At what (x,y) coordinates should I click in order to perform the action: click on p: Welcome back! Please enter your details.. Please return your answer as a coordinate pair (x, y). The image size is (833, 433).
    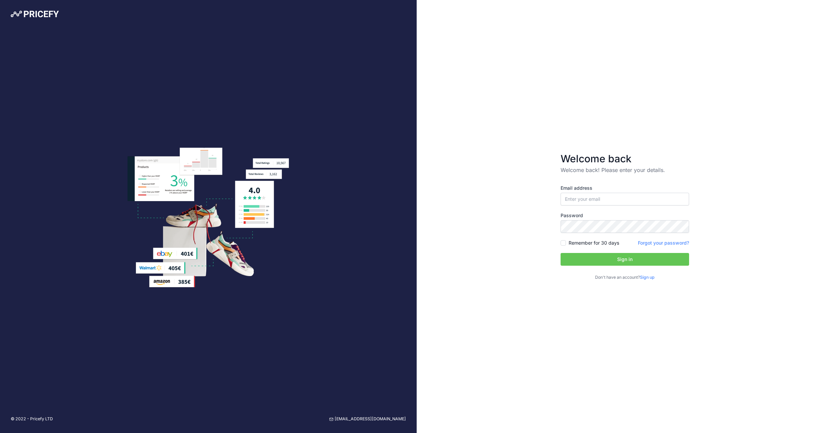
    Looking at the image, I should click on (625, 170).